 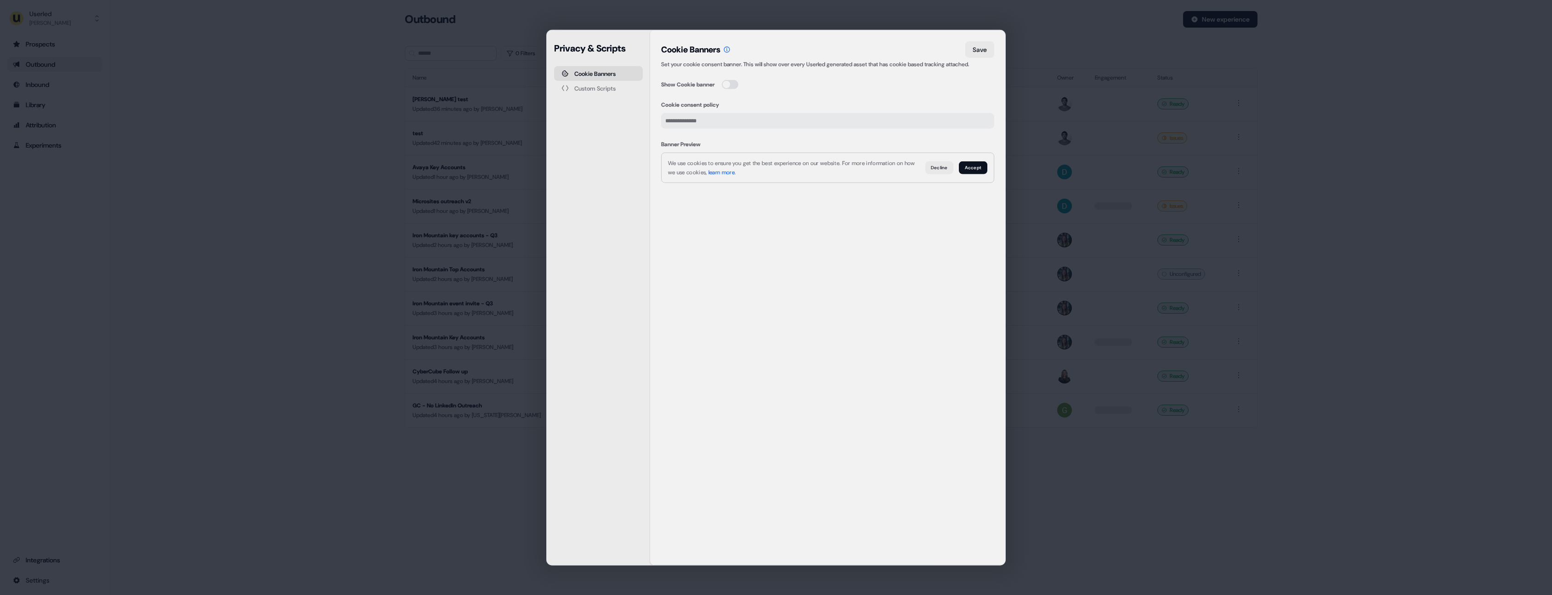 I want to click on div: Custom Scripts, so click(x=595, y=88).